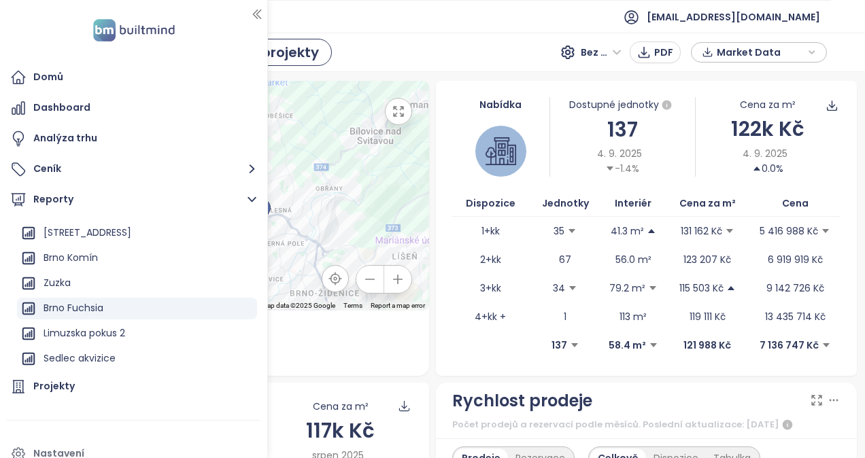  I want to click on div: button, so click(759, 52).